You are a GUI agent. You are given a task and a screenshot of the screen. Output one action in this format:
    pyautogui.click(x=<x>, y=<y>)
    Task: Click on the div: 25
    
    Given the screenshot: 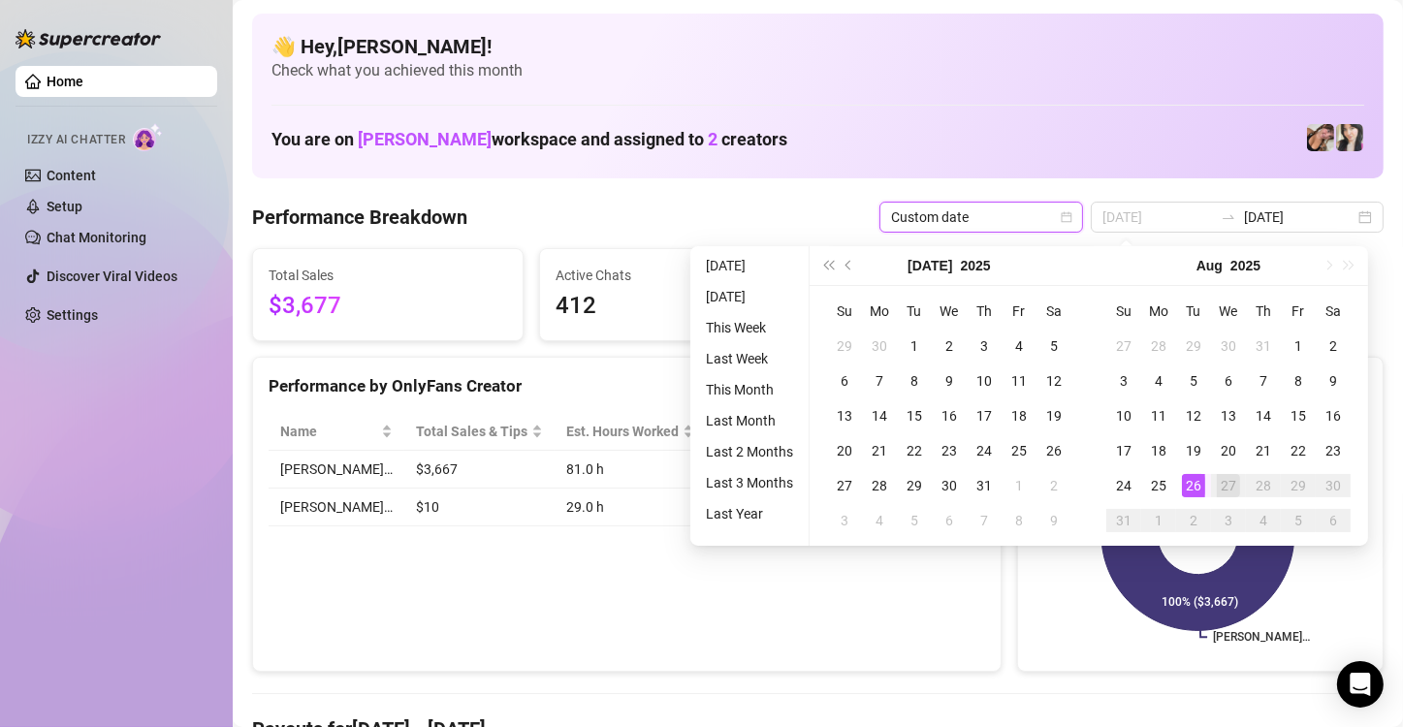 What is the action you would take?
    pyautogui.click(x=1019, y=451)
    